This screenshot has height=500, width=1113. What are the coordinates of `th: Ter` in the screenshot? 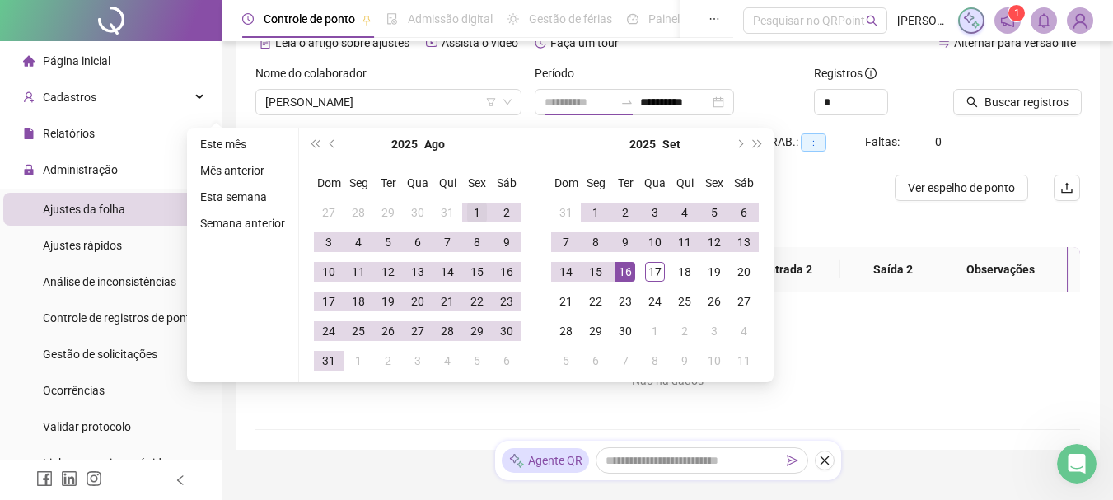 It's located at (388, 183).